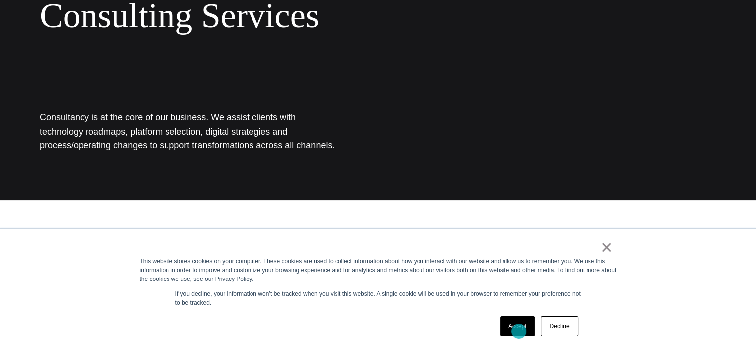 This screenshot has height=349, width=756. What do you see at coordinates (378, 270) in the screenshot?
I see `div: This website stores cookies on your computer. These cookies are used to collect information about...` at bounding box center [378, 270].